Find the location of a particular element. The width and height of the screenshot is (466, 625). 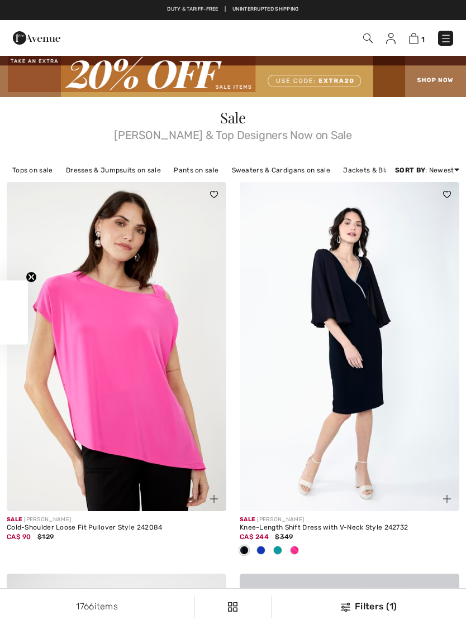

div: Midnight Blue is located at coordinates (244, 551).